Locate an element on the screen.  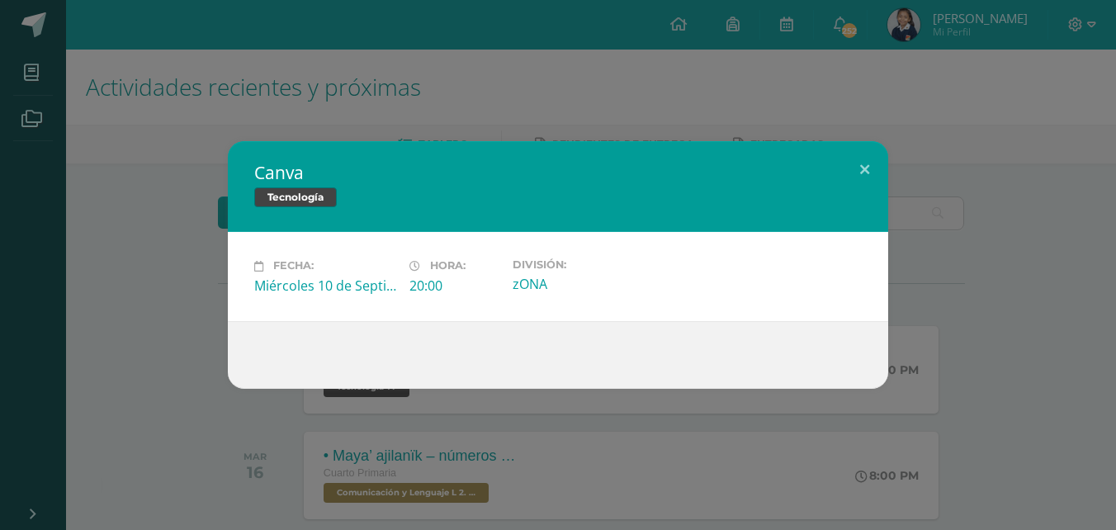
div: Miércoles 10 de Septiembre is located at coordinates (325, 286).